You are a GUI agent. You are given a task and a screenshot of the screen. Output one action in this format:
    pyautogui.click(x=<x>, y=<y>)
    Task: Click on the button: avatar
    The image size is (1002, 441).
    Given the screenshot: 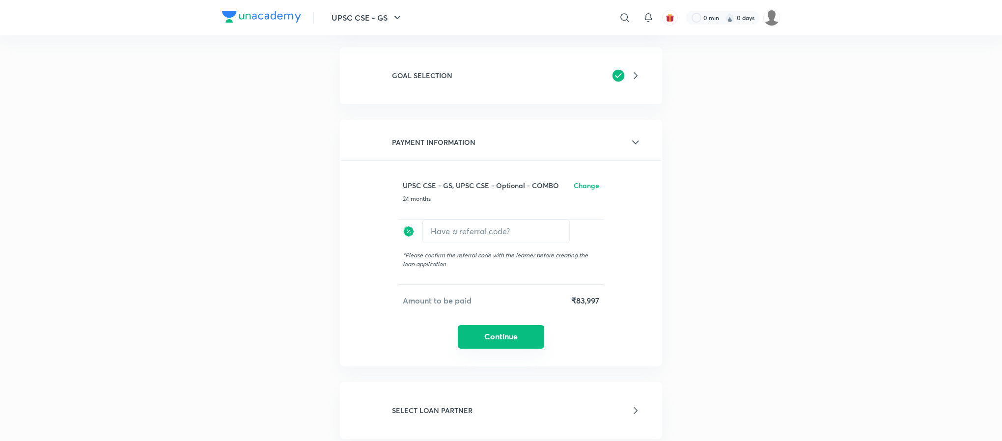 What is the action you would take?
    pyautogui.click(x=670, y=18)
    